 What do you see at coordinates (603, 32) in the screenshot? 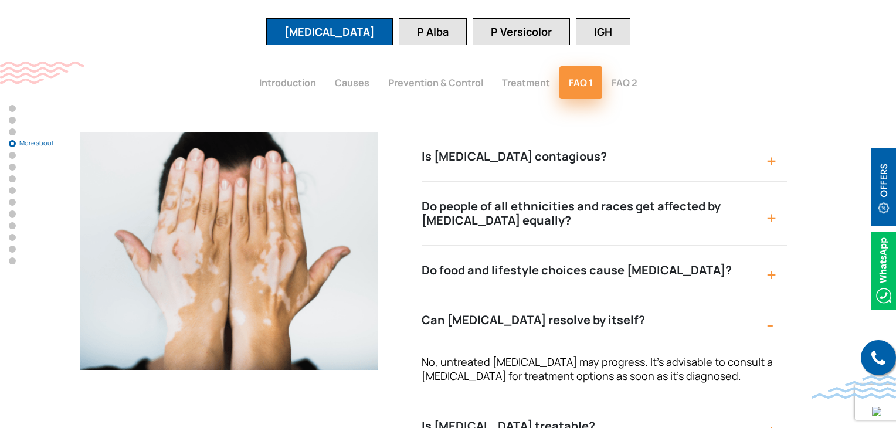
I see `button: IGH` at bounding box center [603, 32].